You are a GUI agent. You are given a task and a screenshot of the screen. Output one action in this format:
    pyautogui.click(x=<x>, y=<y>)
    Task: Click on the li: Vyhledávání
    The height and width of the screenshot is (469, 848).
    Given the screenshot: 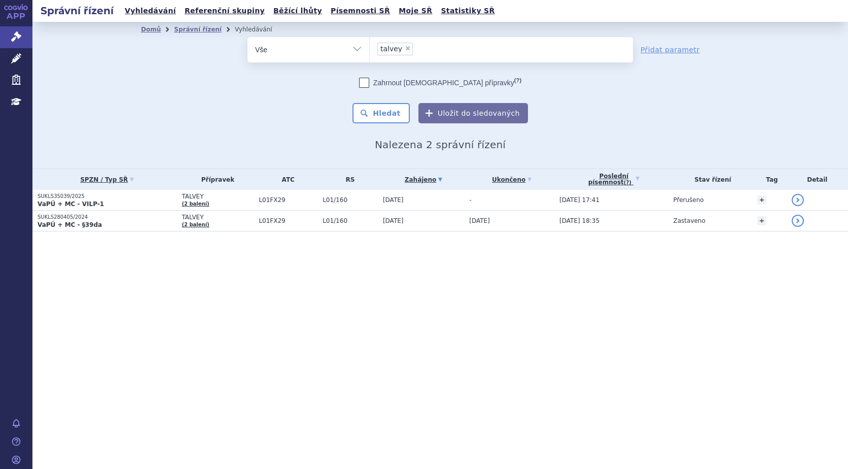 What is the action you would take?
    pyautogui.click(x=260, y=29)
    